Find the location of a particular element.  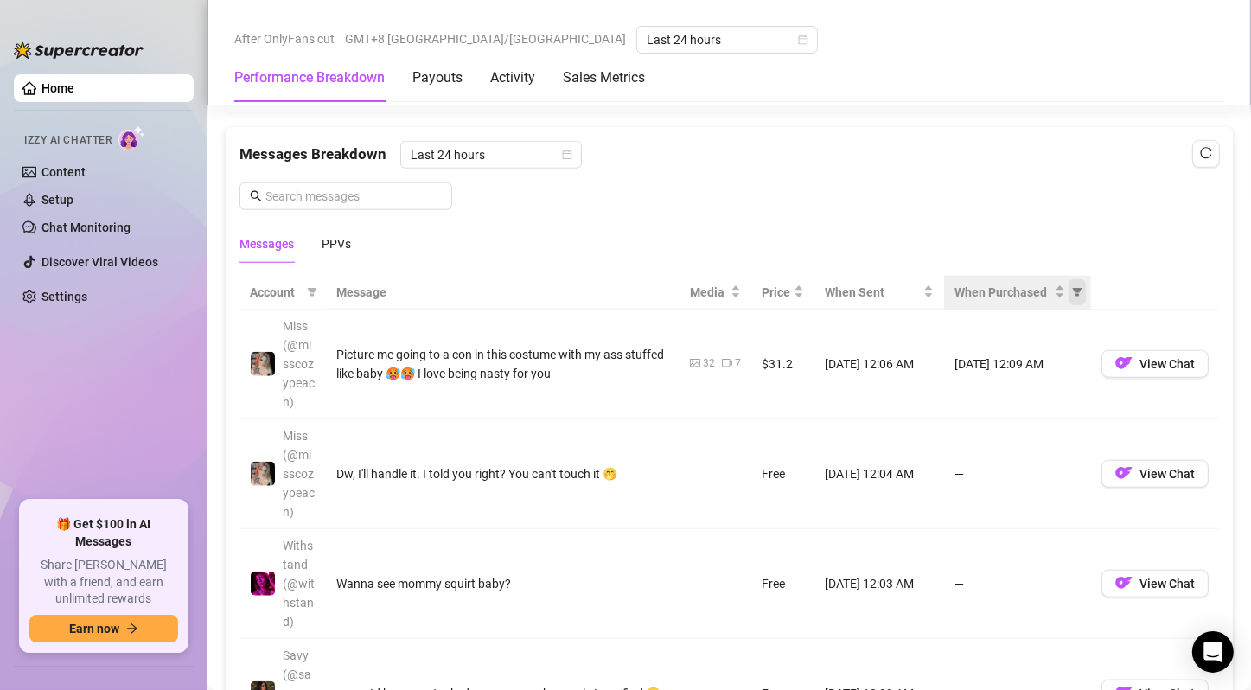

span: After OnlyFans cut is located at coordinates (285, 39).